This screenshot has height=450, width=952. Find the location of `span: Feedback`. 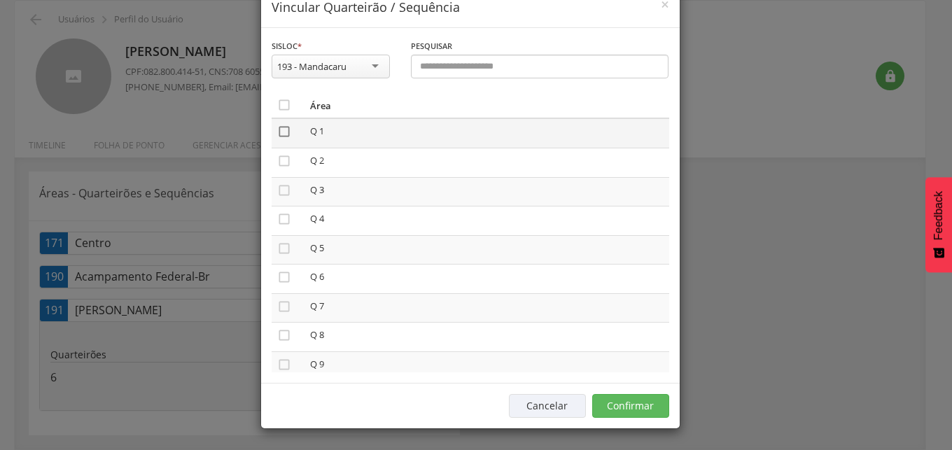

span: Feedback is located at coordinates (938, 215).